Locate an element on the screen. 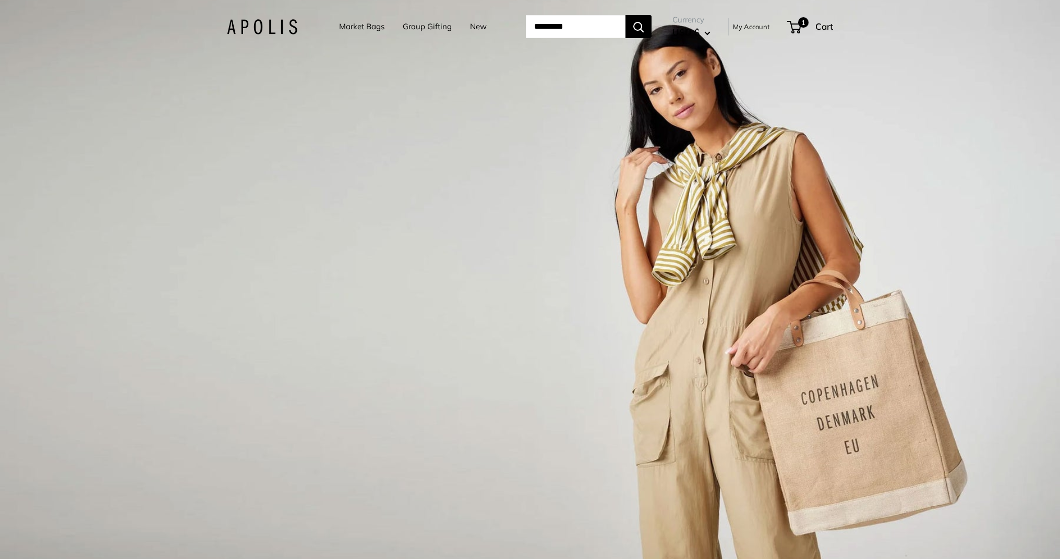  span: Cart is located at coordinates (824, 26).